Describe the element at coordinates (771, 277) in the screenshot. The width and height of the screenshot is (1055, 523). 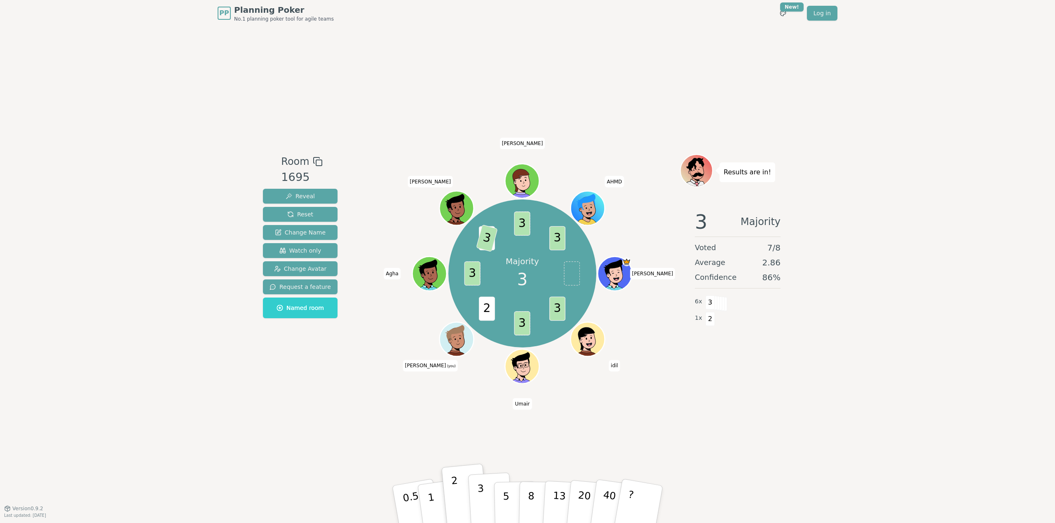
I see `span: 86 %` at that location.